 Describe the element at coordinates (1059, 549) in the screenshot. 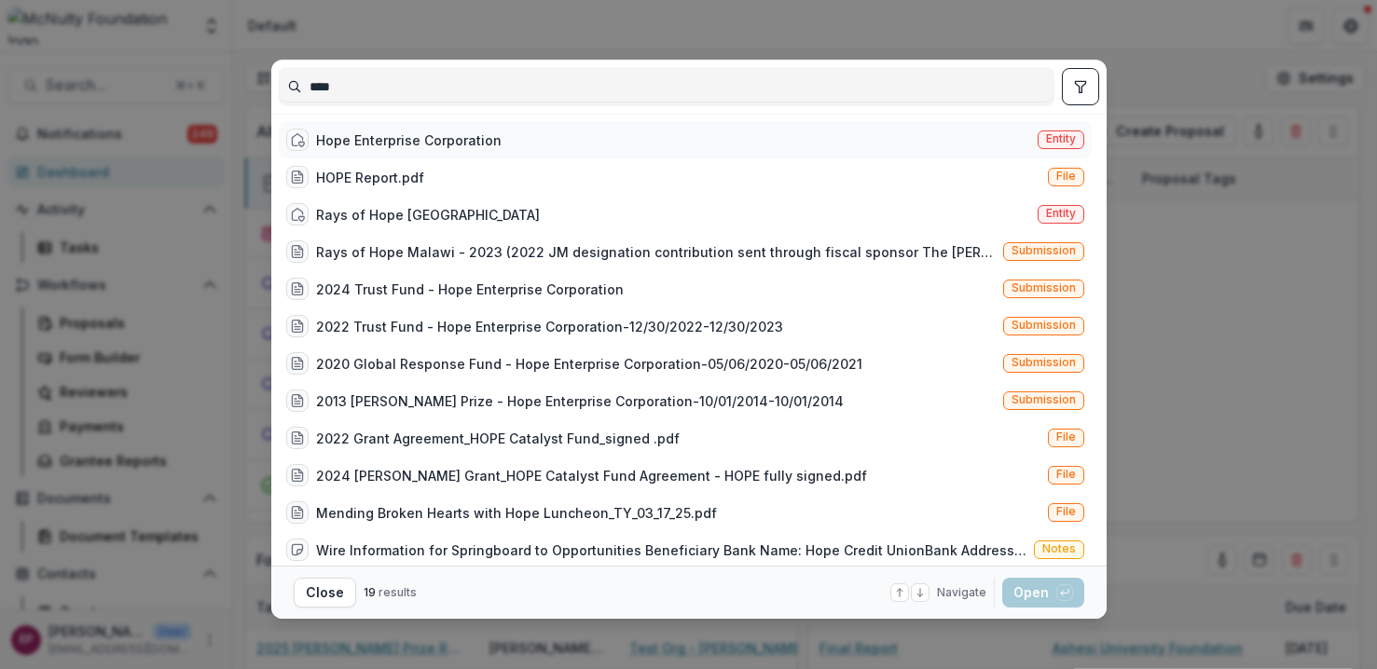

I see `span: Notes` at that location.